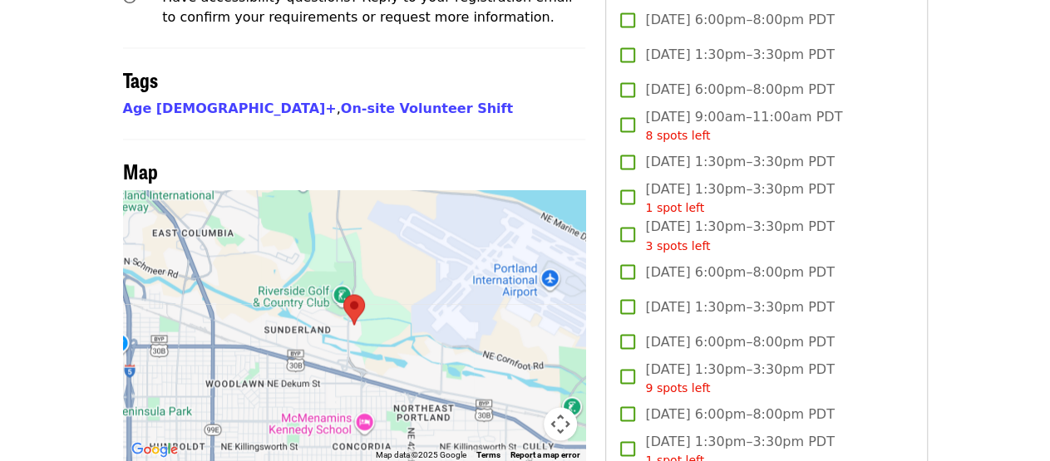 Image resolution: width=1050 pixels, height=461 pixels. What do you see at coordinates (155, 450) in the screenshot?
I see `a: Open this area in Google Maps (opens a new window)` at bounding box center [155, 450].